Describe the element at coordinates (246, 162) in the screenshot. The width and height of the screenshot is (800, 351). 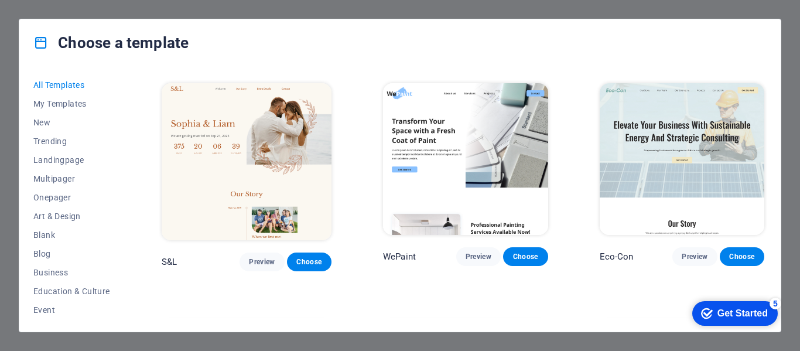
I see `img: S&L` at that location.